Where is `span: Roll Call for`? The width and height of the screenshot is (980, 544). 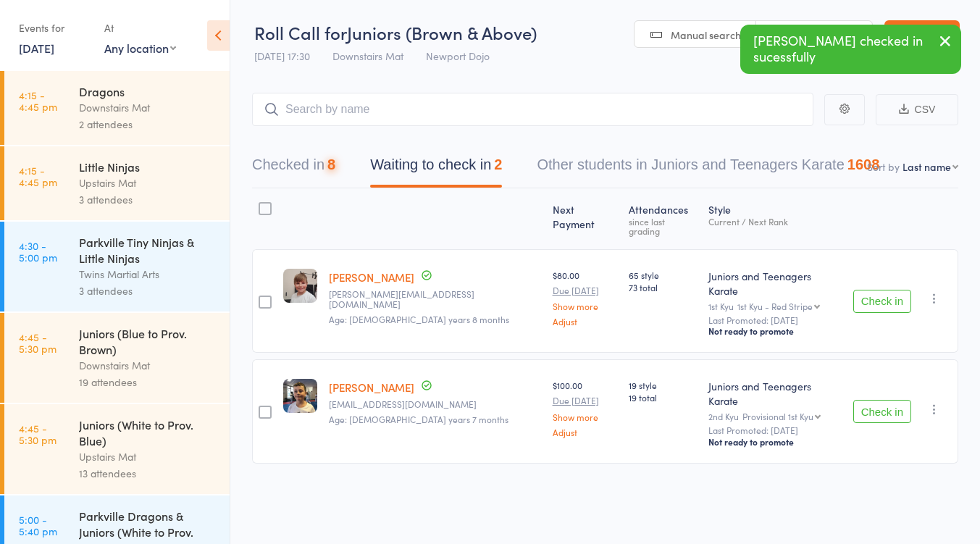
span: Roll Call for is located at coordinates (300, 32).